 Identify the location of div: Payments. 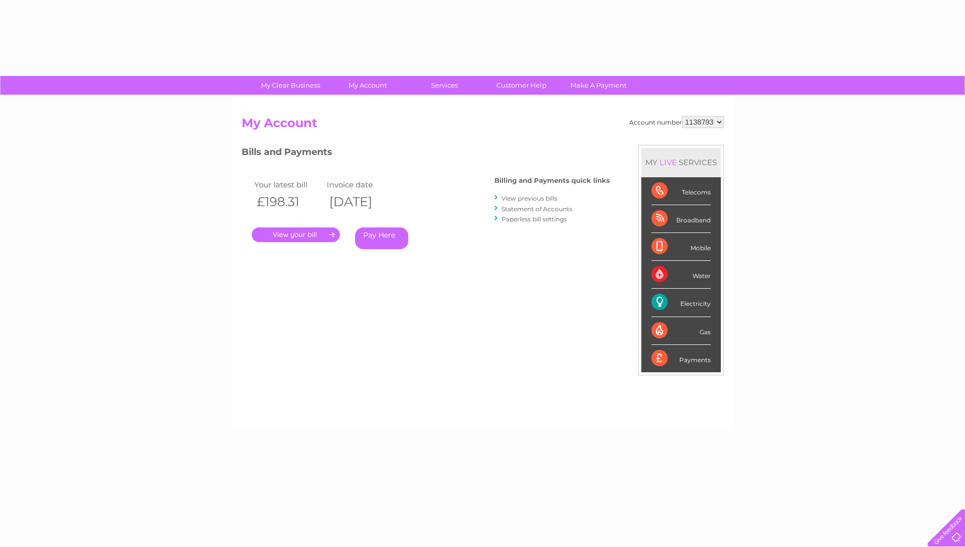
(681, 359).